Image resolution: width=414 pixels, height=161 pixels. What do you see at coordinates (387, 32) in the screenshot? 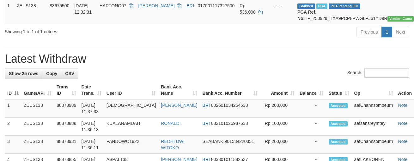
I see `a: 1` at bounding box center [387, 32].